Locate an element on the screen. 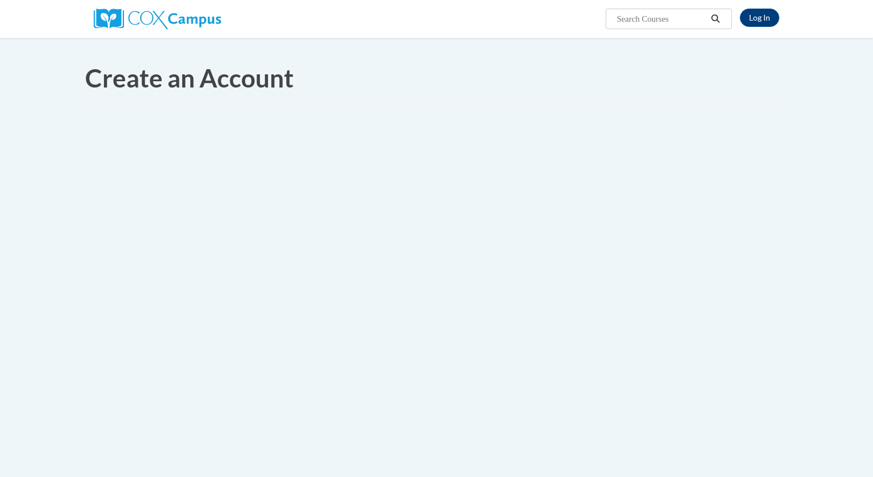 The width and height of the screenshot is (873, 477). span: Create an Account is located at coordinates (189, 78).